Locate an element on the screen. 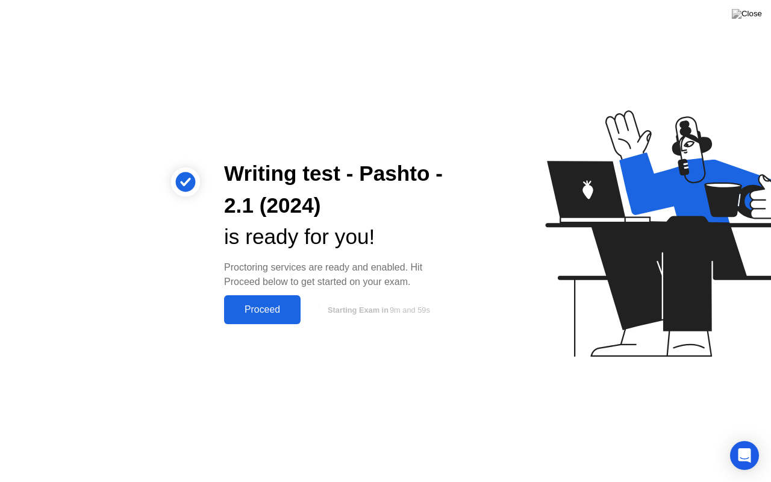 This screenshot has width=771, height=482. div: Writing test - Pashto - 2.1 (2024) is located at coordinates (336, 190).